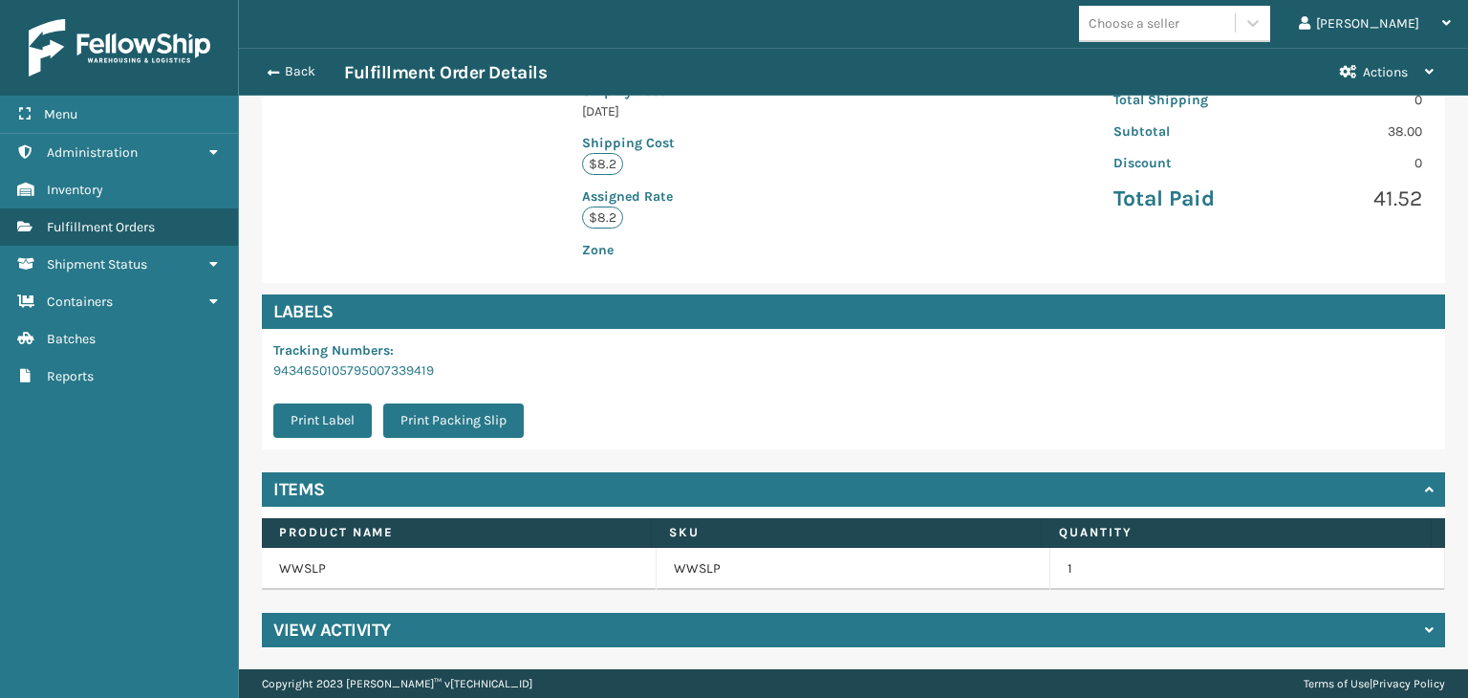 The height and width of the screenshot is (698, 1468). What do you see at coordinates (70, 376) in the screenshot?
I see `span: Reports` at bounding box center [70, 376].